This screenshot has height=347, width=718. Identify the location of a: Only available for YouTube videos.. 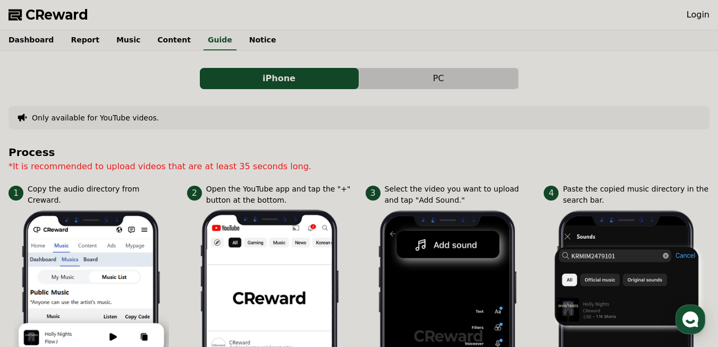
(95, 118).